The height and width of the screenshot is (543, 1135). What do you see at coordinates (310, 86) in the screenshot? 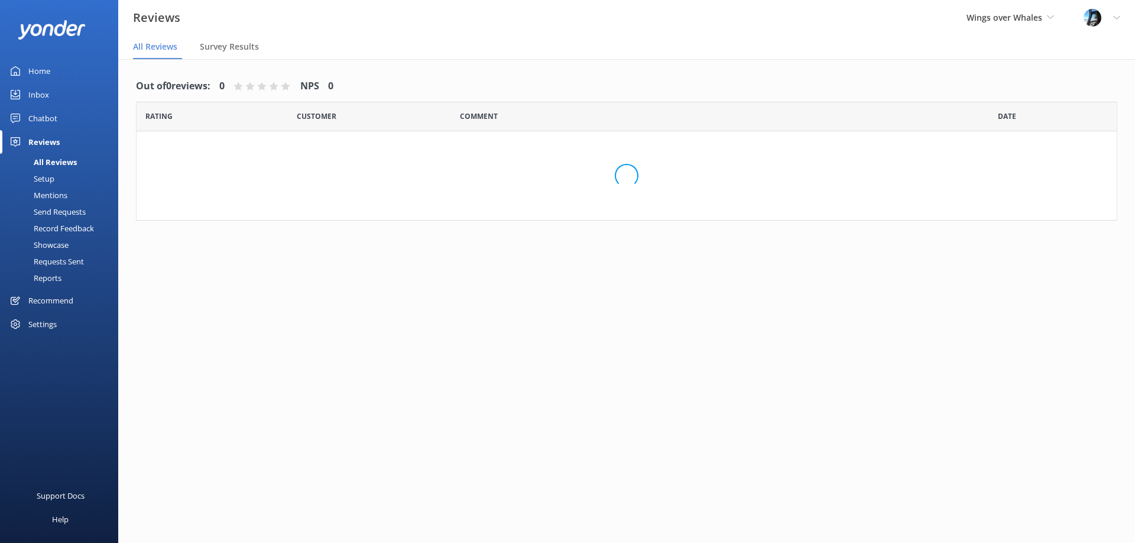
I see `h4: NPS` at bounding box center [310, 86].